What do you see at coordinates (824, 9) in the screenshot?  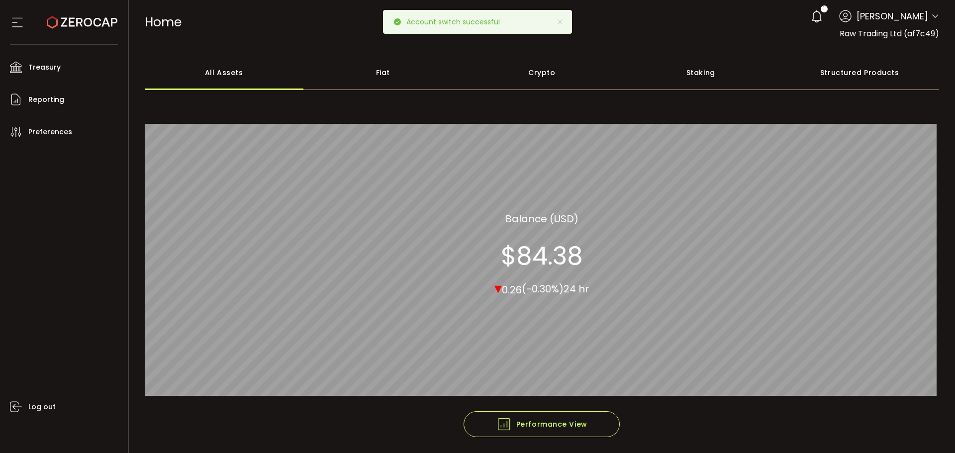 I see `span: 1` at bounding box center [824, 9].